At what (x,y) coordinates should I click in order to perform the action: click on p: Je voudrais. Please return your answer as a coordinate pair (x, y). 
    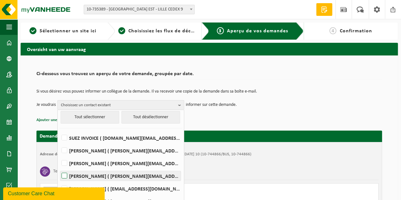
    Looking at the image, I should click on (46, 105).